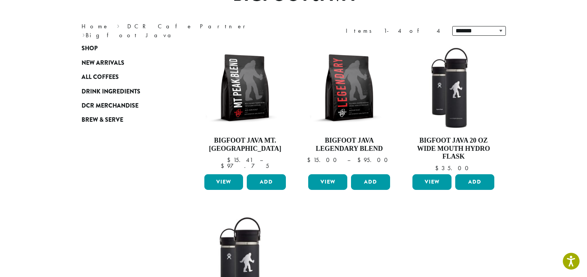 The width and height of the screenshot is (587, 277). Describe the element at coordinates (189, 26) in the screenshot. I see `a: DCR Cafe Partner` at that location.